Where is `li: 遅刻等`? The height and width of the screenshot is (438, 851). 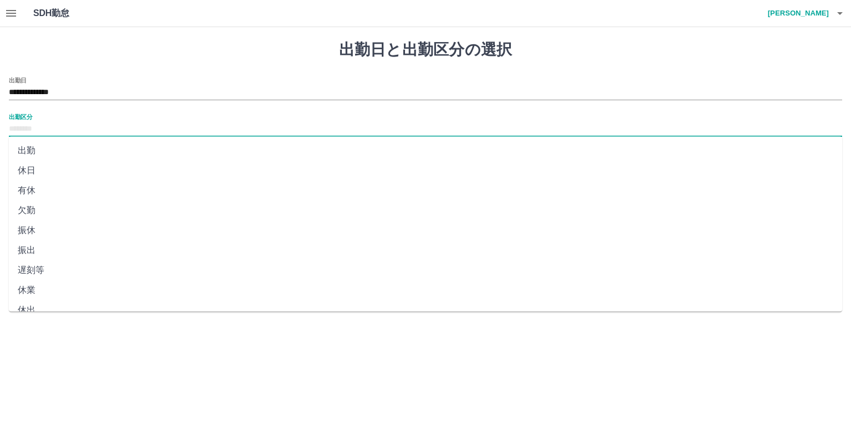 li: 遅刻等 is located at coordinates (426, 270).